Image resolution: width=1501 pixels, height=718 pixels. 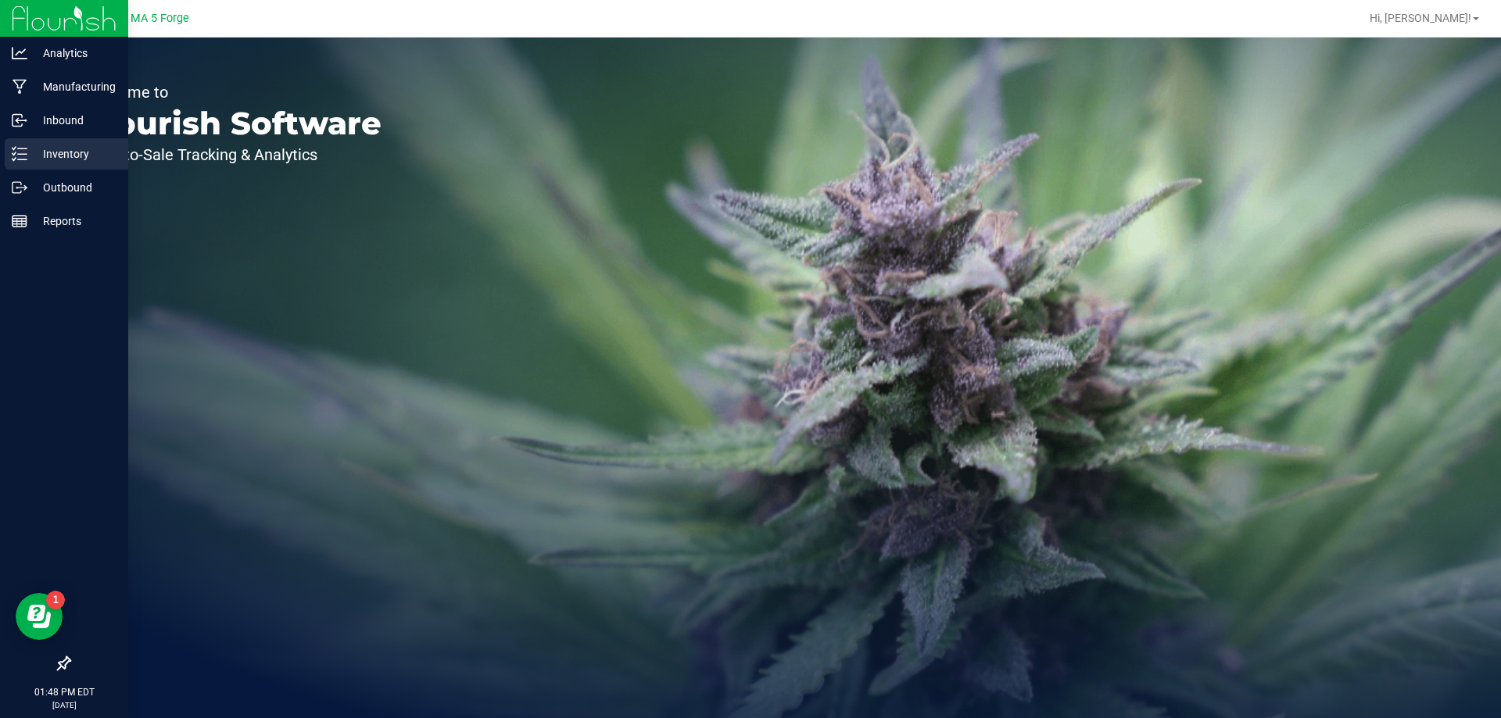 I want to click on inline-svg: Manufacturing, so click(x=20, y=87).